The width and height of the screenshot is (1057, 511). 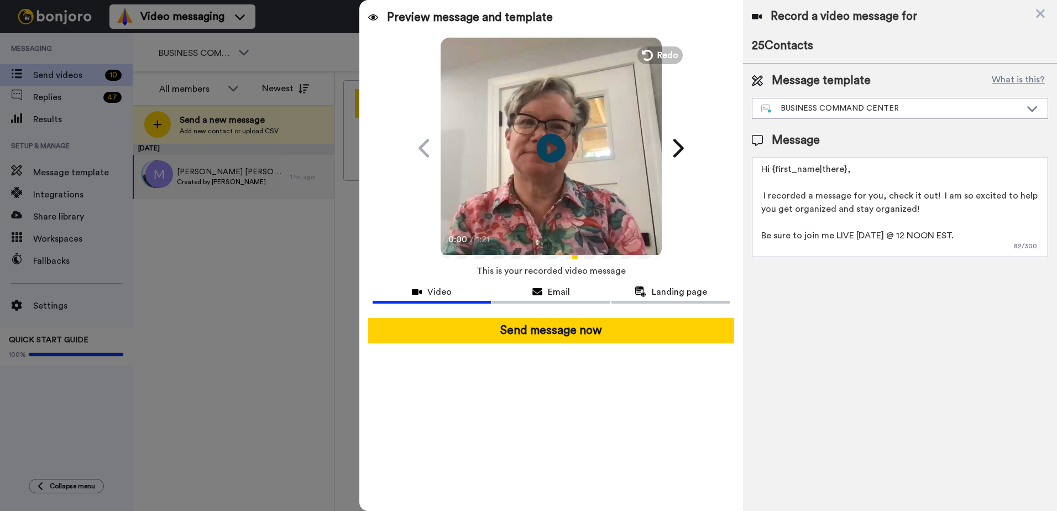 What do you see at coordinates (485, 239) in the screenshot?
I see `span: 1:21` at bounding box center [485, 239].